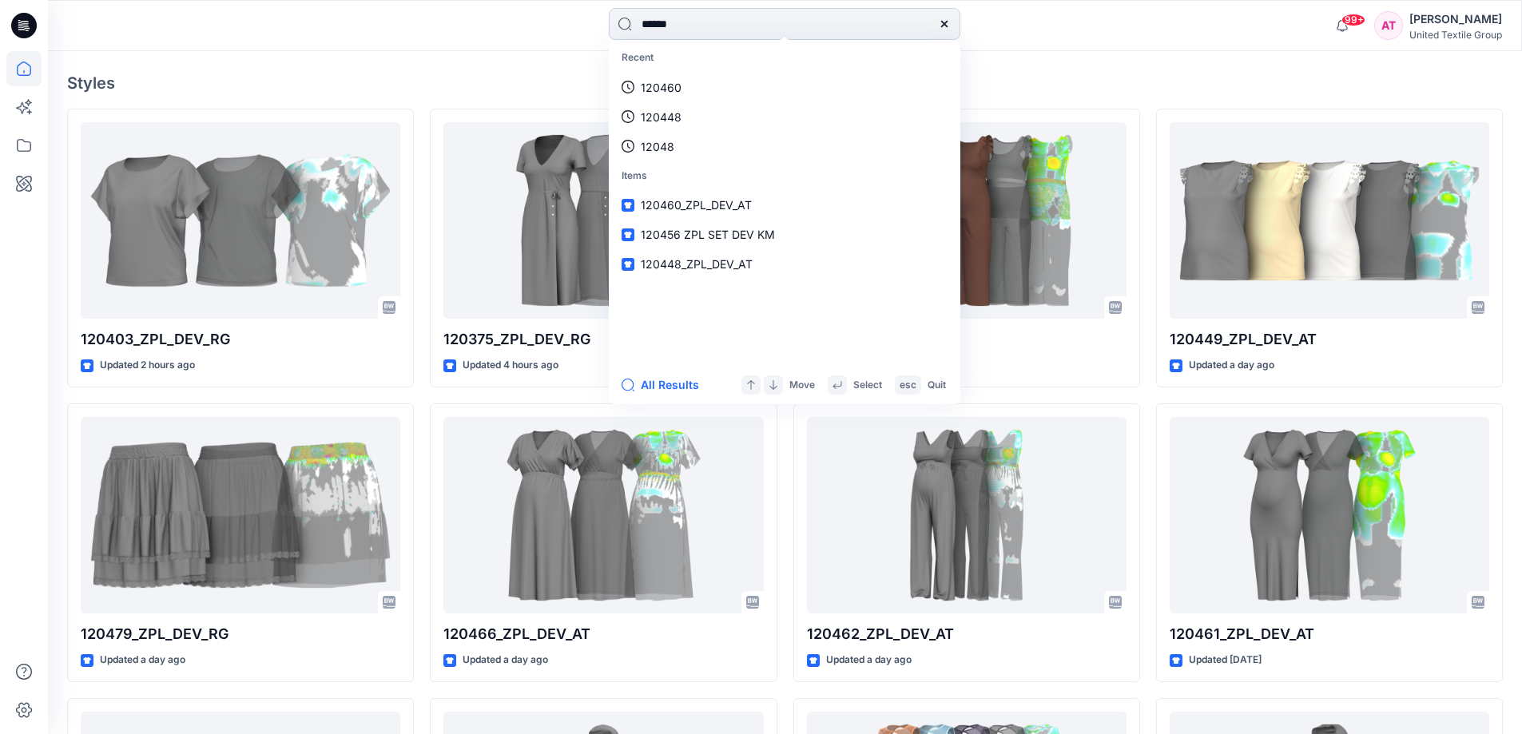 This screenshot has width=1522, height=734. Describe the element at coordinates (240, 340) in the screenshot. I see `p: 120403_ZPL_DEV_RG` at that location.